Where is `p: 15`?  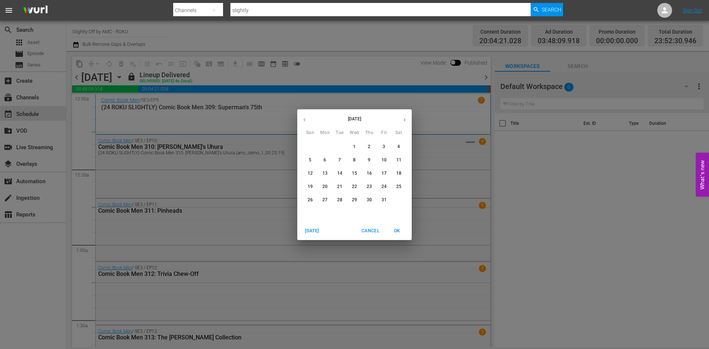
p: 15 is located at coordinates (355, 173).